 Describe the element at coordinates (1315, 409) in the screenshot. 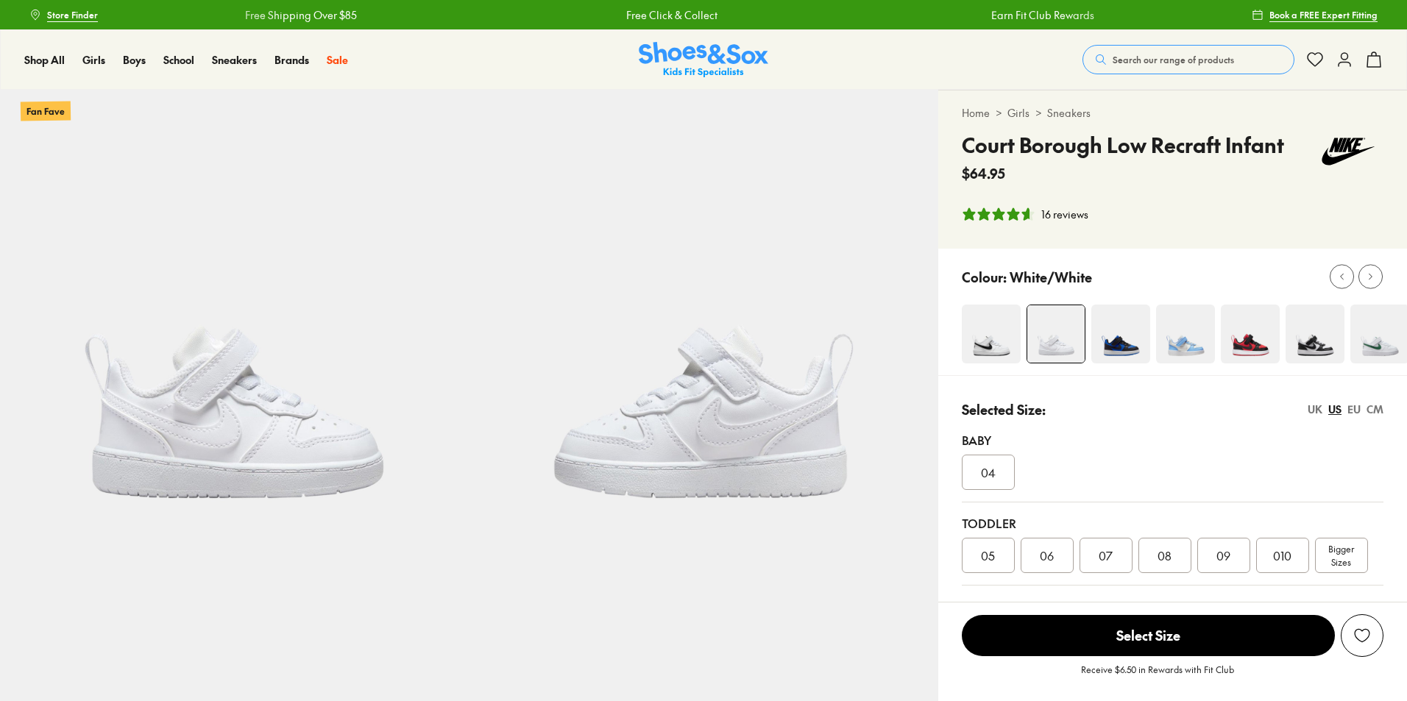

I see `div: UK` at that location.